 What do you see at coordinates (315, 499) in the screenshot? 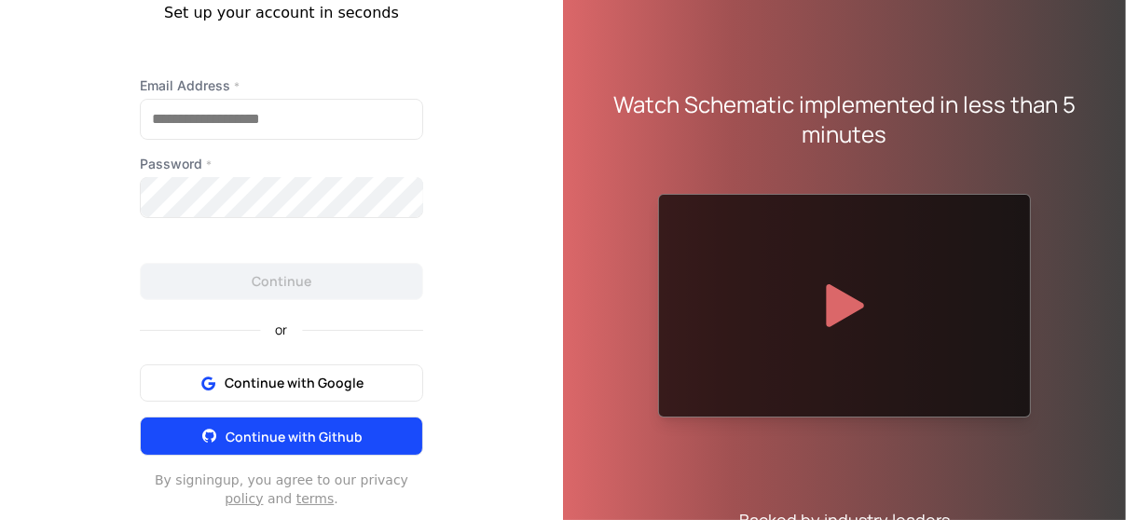
I see `a: terms` at bounding box center [315, 499].